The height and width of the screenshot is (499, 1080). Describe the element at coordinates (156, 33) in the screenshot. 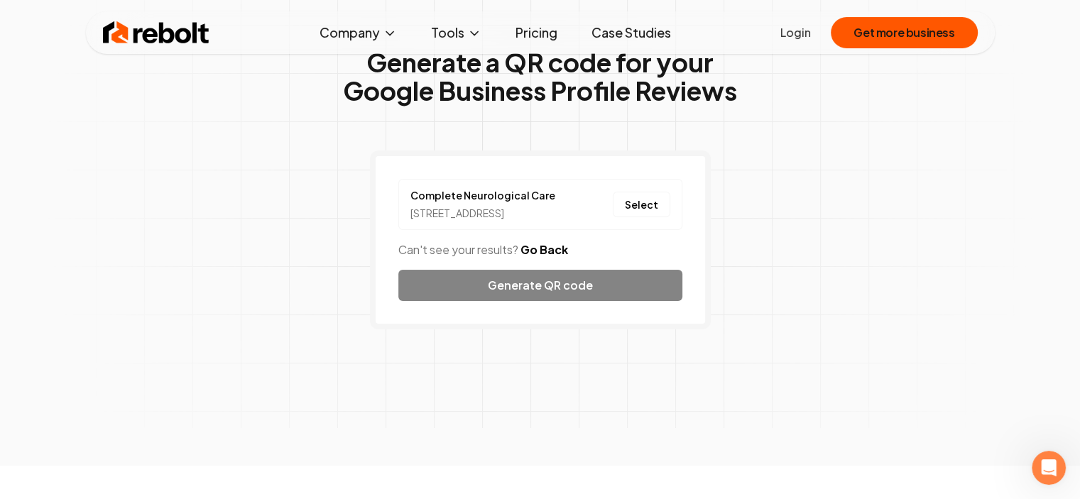

I see `img: Rebolt Logo` at that location.